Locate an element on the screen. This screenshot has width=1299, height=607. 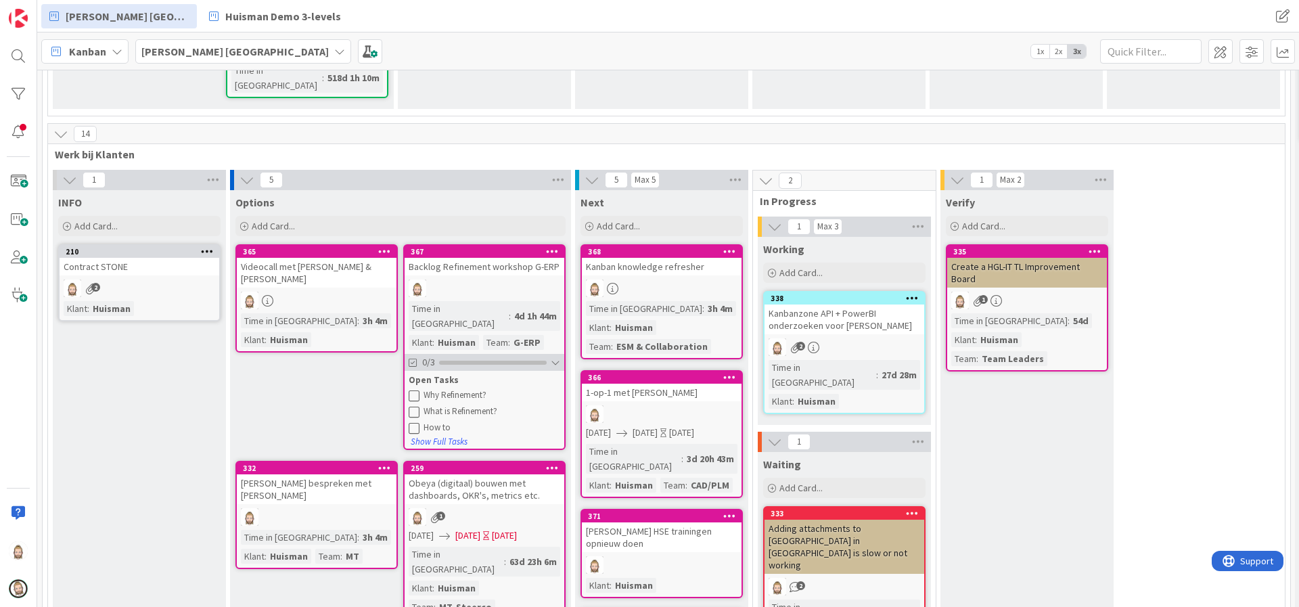
span: 2 is located at coordinates (95, 287).